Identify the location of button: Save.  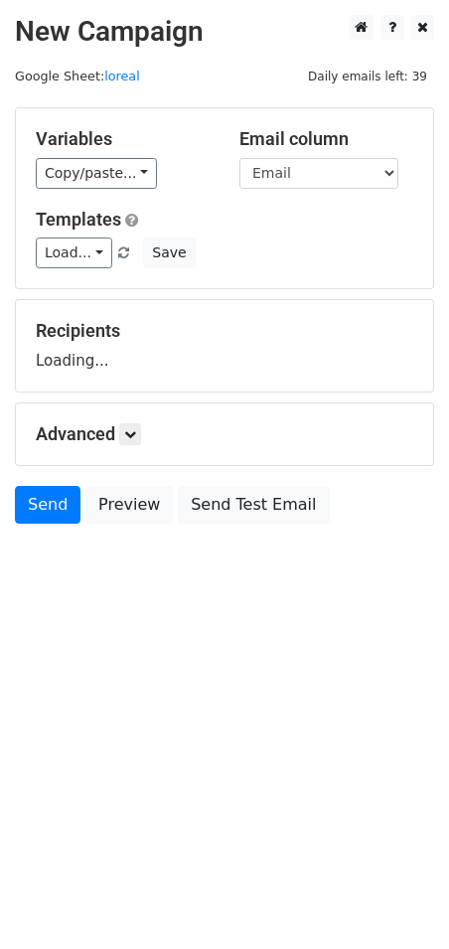
(169, 253).